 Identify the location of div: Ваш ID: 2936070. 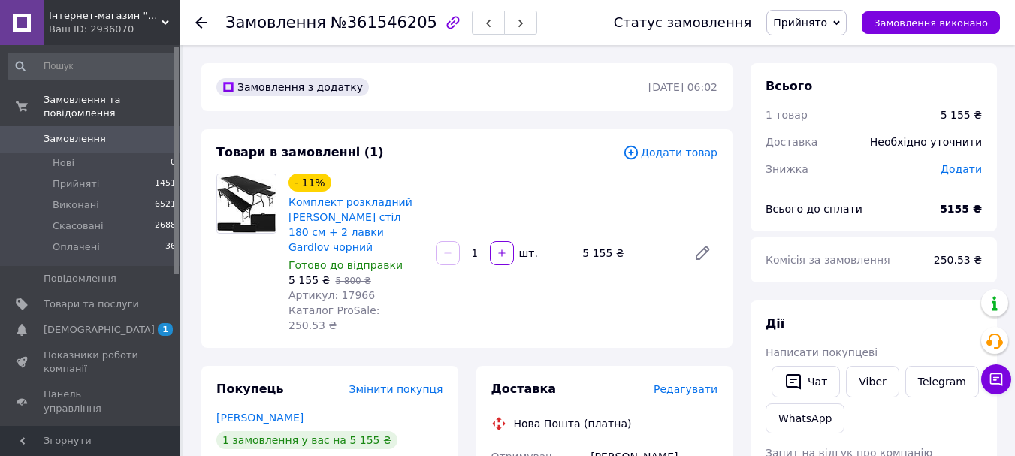
(114, 29).